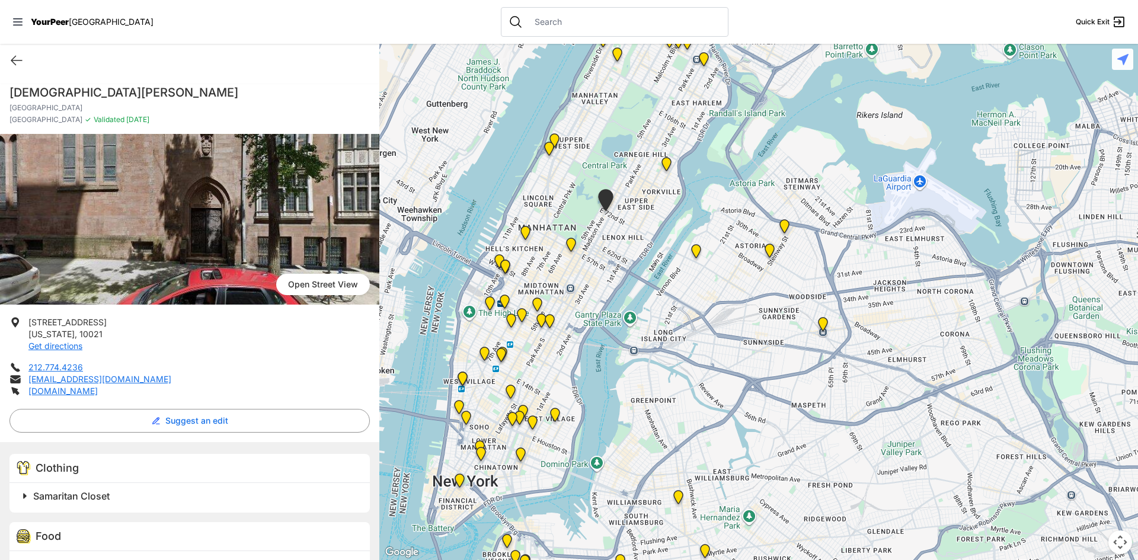 This screenshot has height=560, width=1138. Describe the element at coordinates (91, 334) in the screenshot. I see `span: 10021` at that location.